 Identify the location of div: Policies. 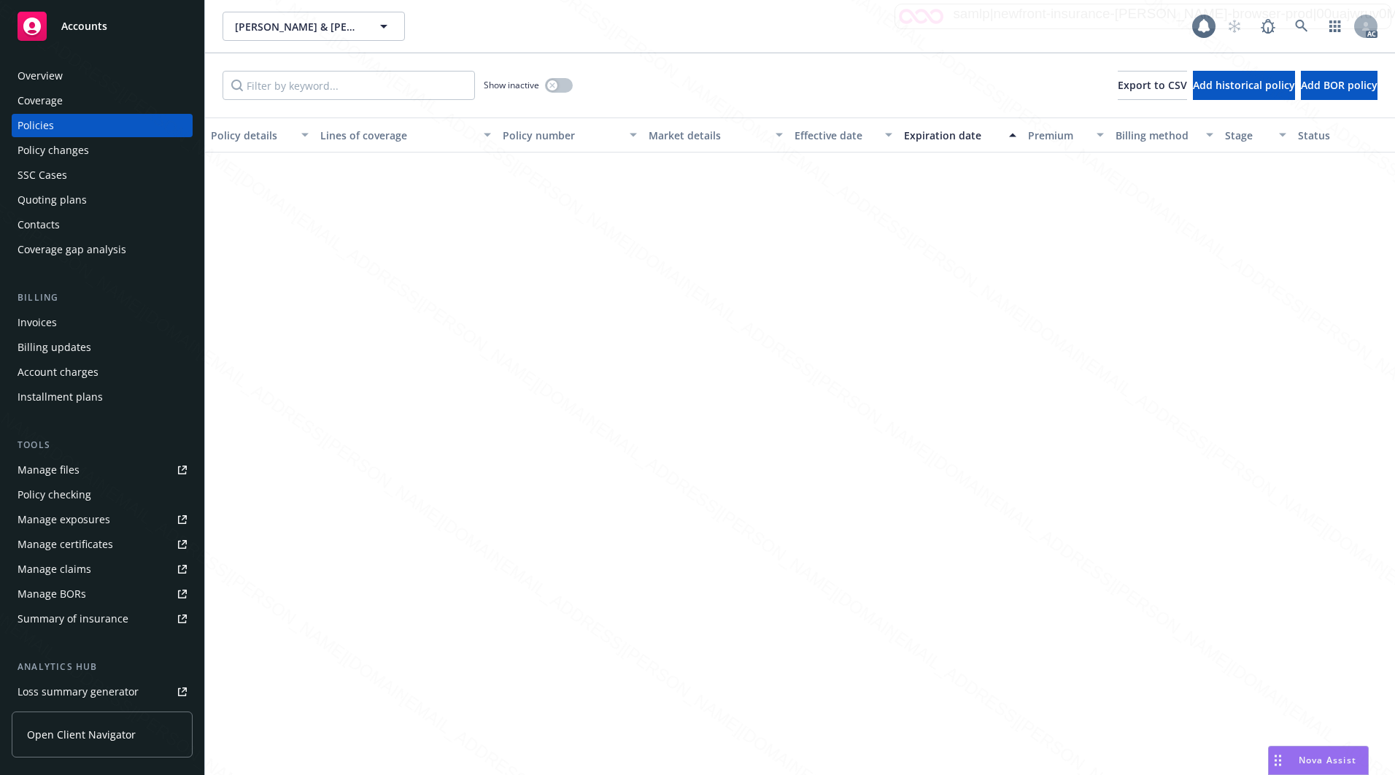
(36, 125).